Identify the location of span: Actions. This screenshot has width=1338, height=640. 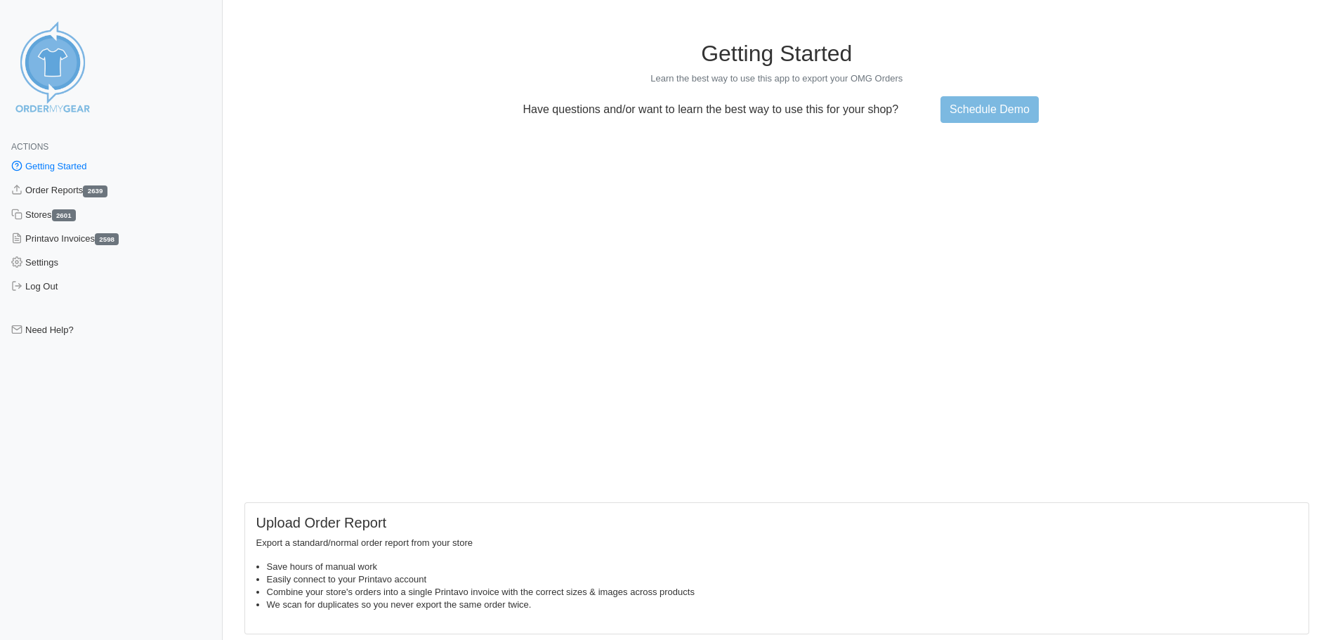
(29, 147).